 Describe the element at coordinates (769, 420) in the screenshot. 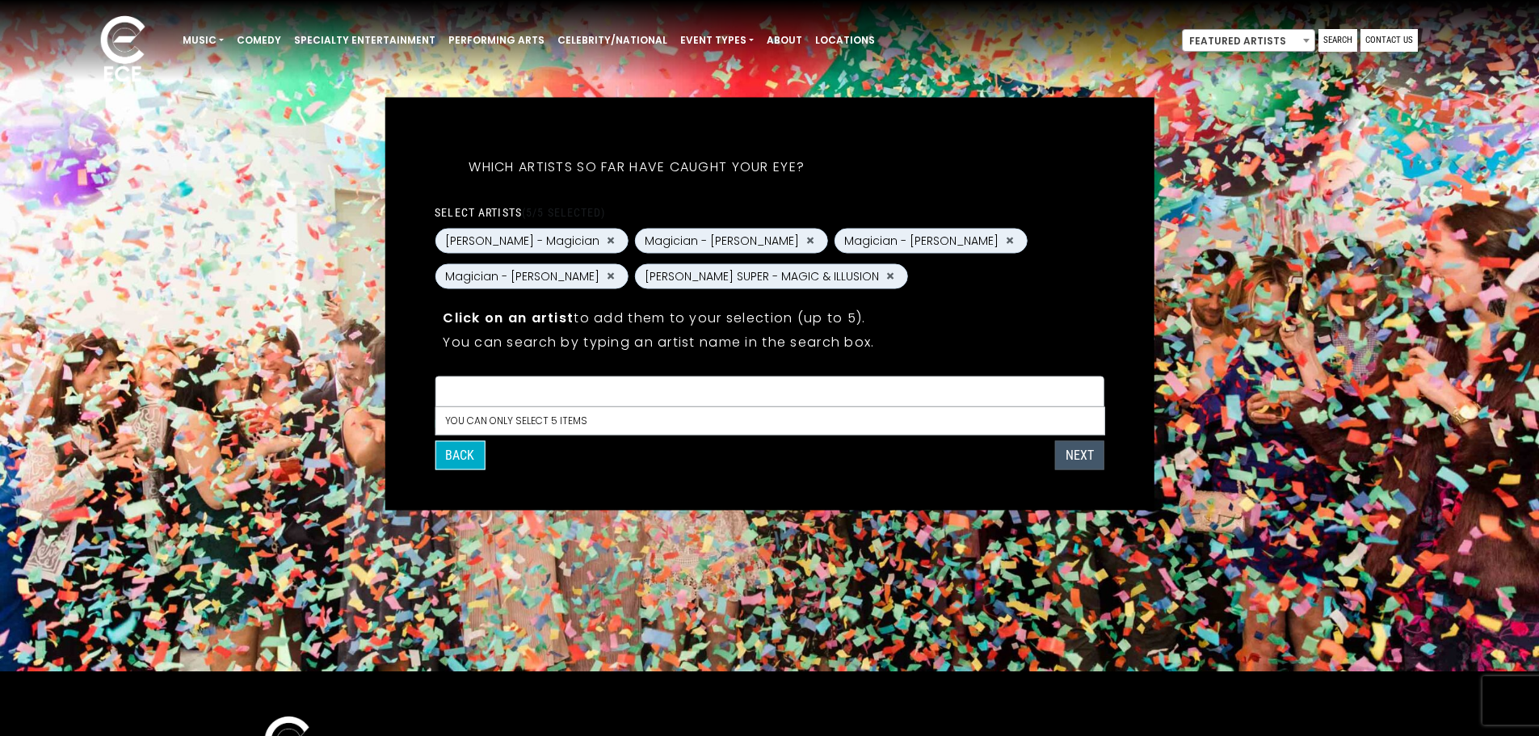

I see `li: You can only select 5 items` at that location.